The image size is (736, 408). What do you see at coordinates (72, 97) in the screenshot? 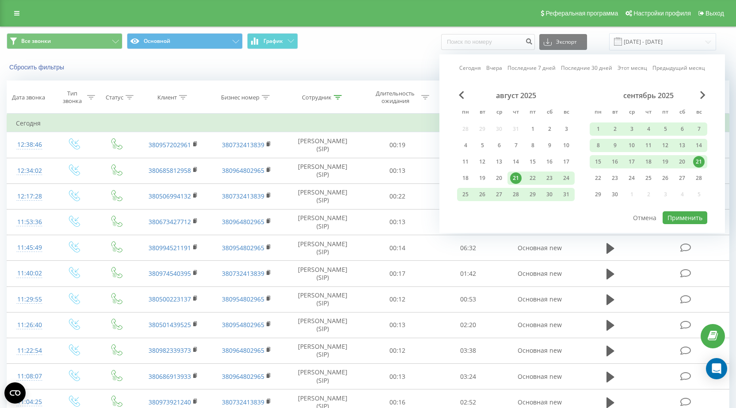
I see `div: Тип звонка` at bounding box center [72, 97].